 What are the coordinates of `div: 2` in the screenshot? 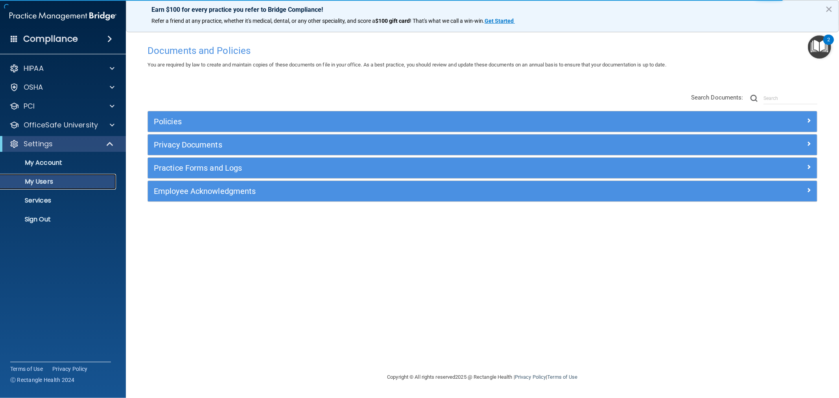 It's located at (828, 45).